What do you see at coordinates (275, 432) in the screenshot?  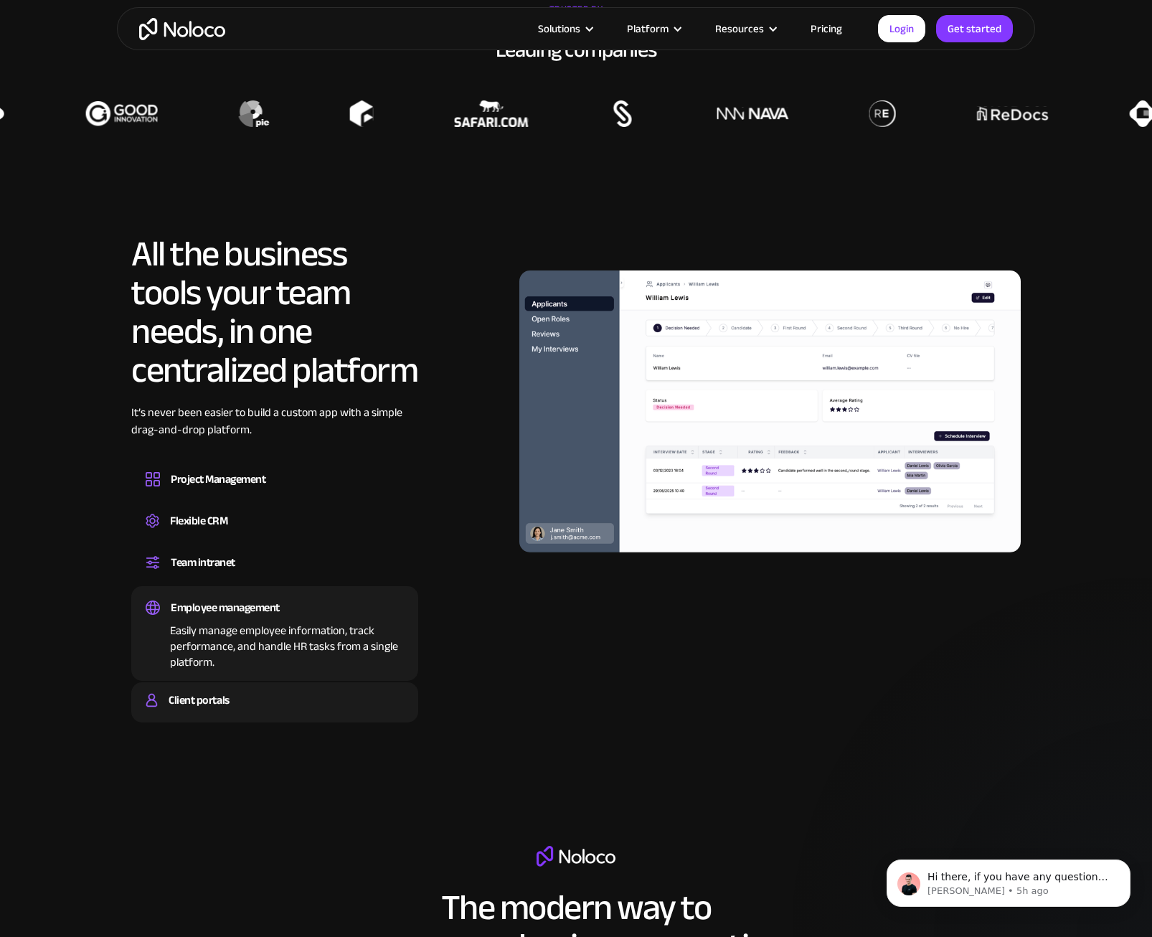 I see `div: It’s never been easier to build a custom app with a simple drag-and-drop platform.` at bounding box center [275, 432].